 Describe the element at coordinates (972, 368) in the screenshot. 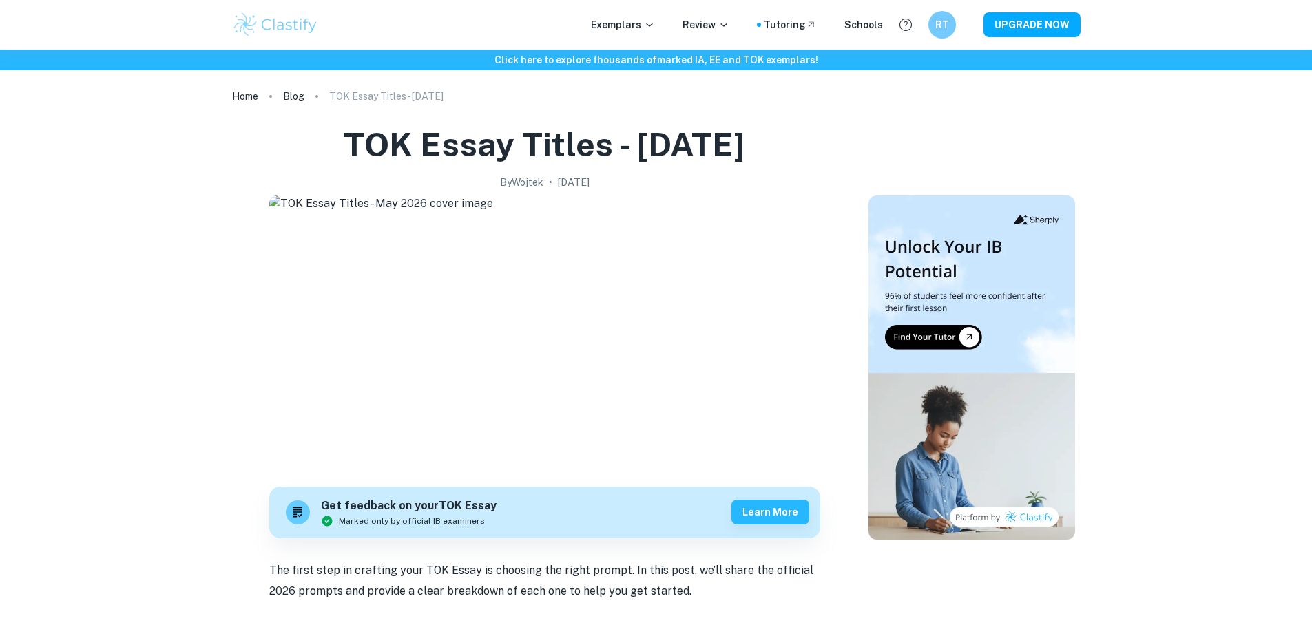

I see `img: Thumbnail` at that location.